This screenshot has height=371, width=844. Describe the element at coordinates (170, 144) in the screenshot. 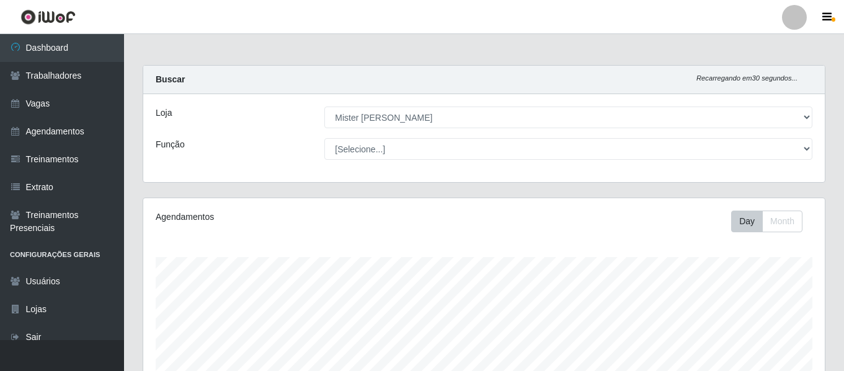

I see `label: Função` at that location.